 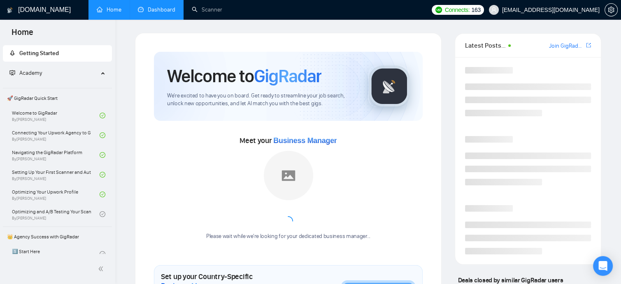 I want to click on span: We're excited to have you on board. Get ready to streamline your job search, unlock new opportuni..., so click(x=261, y=100).